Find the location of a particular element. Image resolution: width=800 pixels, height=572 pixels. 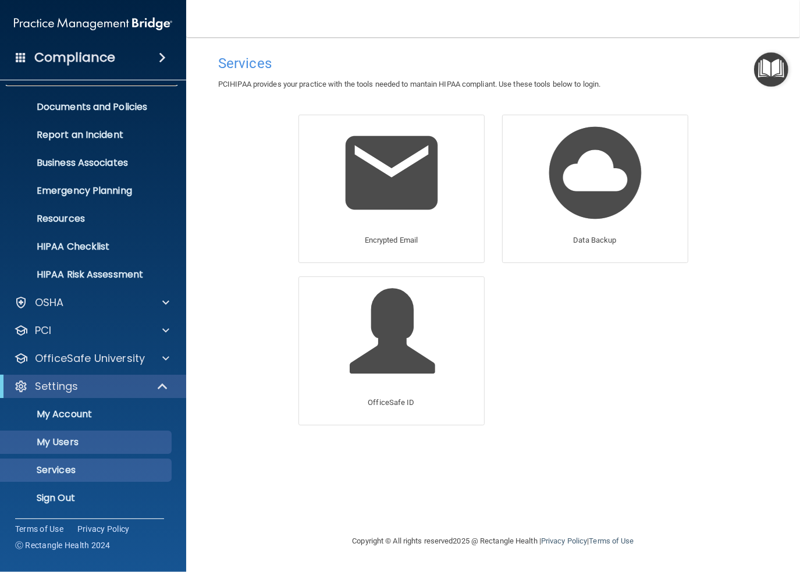

p: OSHA is located at coordinates (49, 303).